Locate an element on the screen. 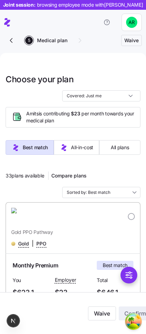 The height and width of the screenshot is (334, 146). span: You is located at coordinates (31, 281).